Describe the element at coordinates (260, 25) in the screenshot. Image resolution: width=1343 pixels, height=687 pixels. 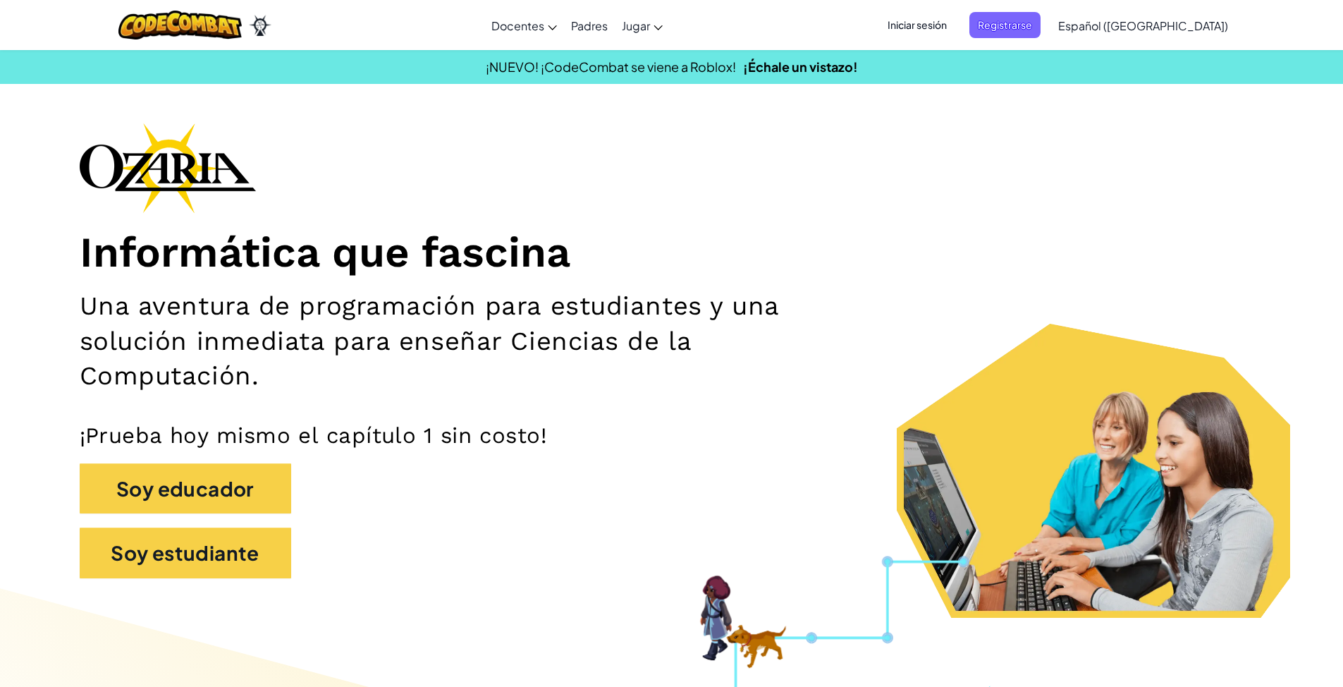
I see `img: Ozaria` at that location.